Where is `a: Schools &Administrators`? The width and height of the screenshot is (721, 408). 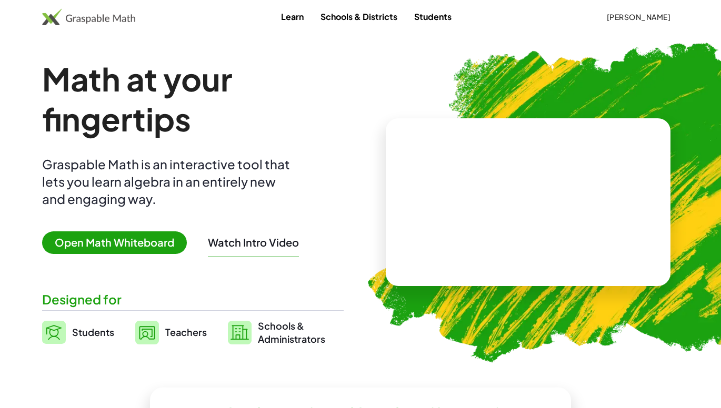
a: Schools &Administrators is located at coordinates (276, 333).